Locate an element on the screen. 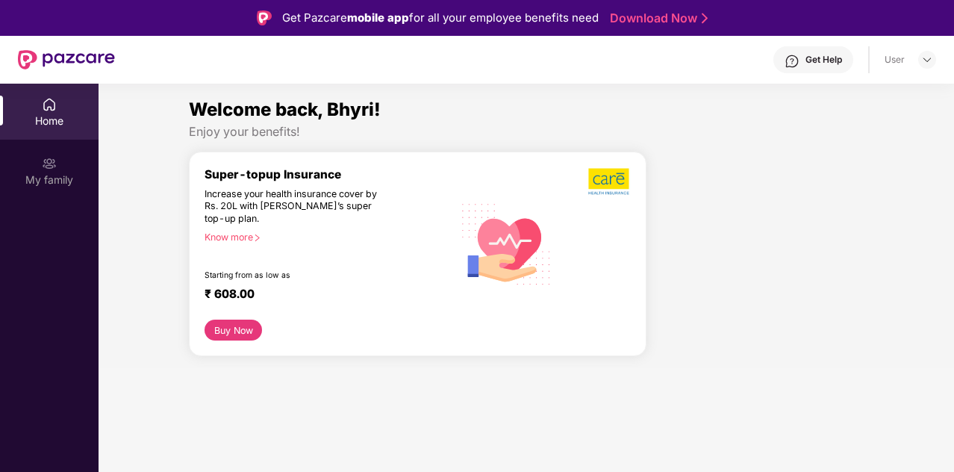 The image size is (954, 472). img: svg+xml;base64,PHN2ZyBpZD0iSG9tZSIgeG1sbnM9Imh0dHA6Ly93d3cudzMub3JnLzIwMDAvc3ZnIiB3aWR0aD0iMjAiIG... is located at coordinates (49, 105).